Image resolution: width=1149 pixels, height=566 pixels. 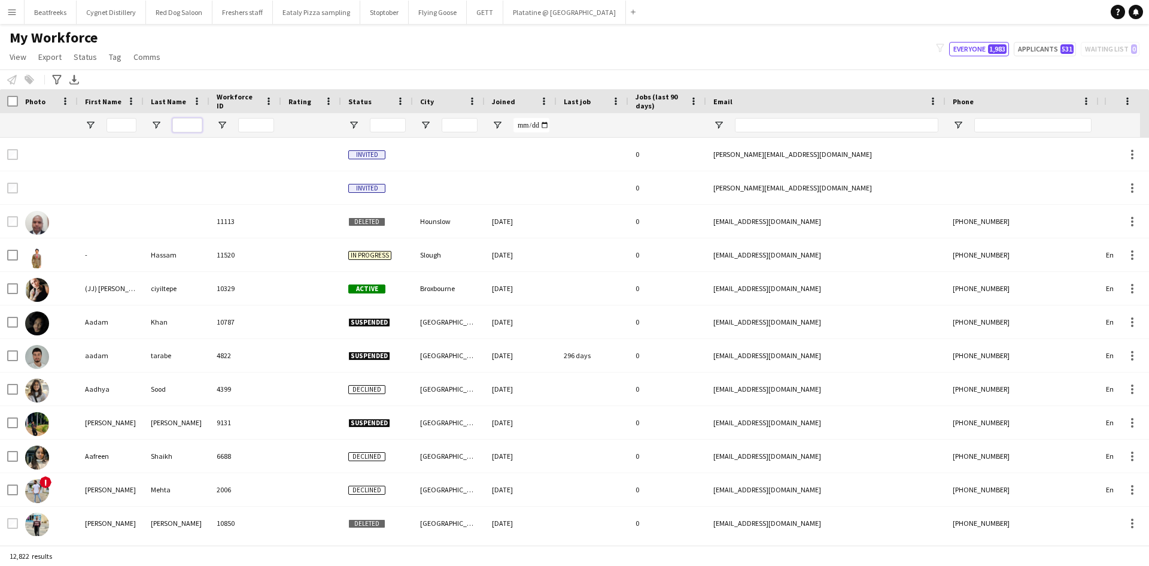 I want to click on a: Tag, so click(x=115, y=57).